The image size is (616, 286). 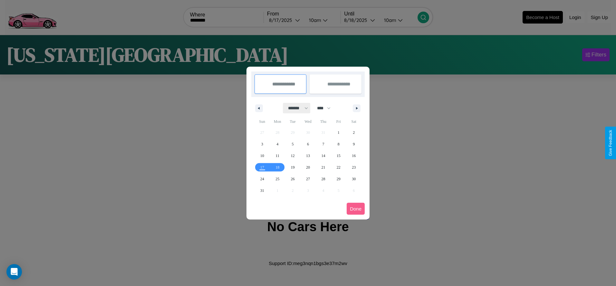 I want to click on button: 21, so click(x=323, y=167).